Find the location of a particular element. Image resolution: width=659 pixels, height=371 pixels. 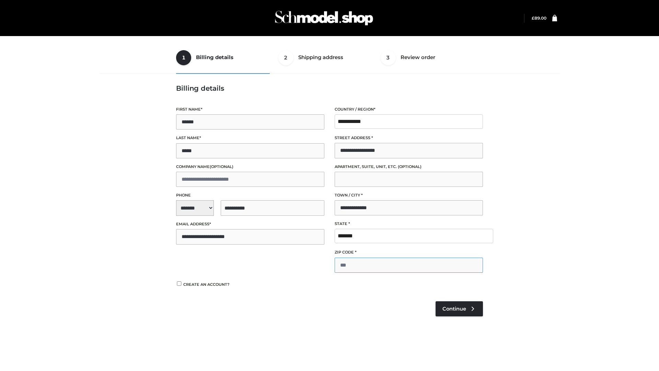

span: Continue is located at coordinates (454, 309).